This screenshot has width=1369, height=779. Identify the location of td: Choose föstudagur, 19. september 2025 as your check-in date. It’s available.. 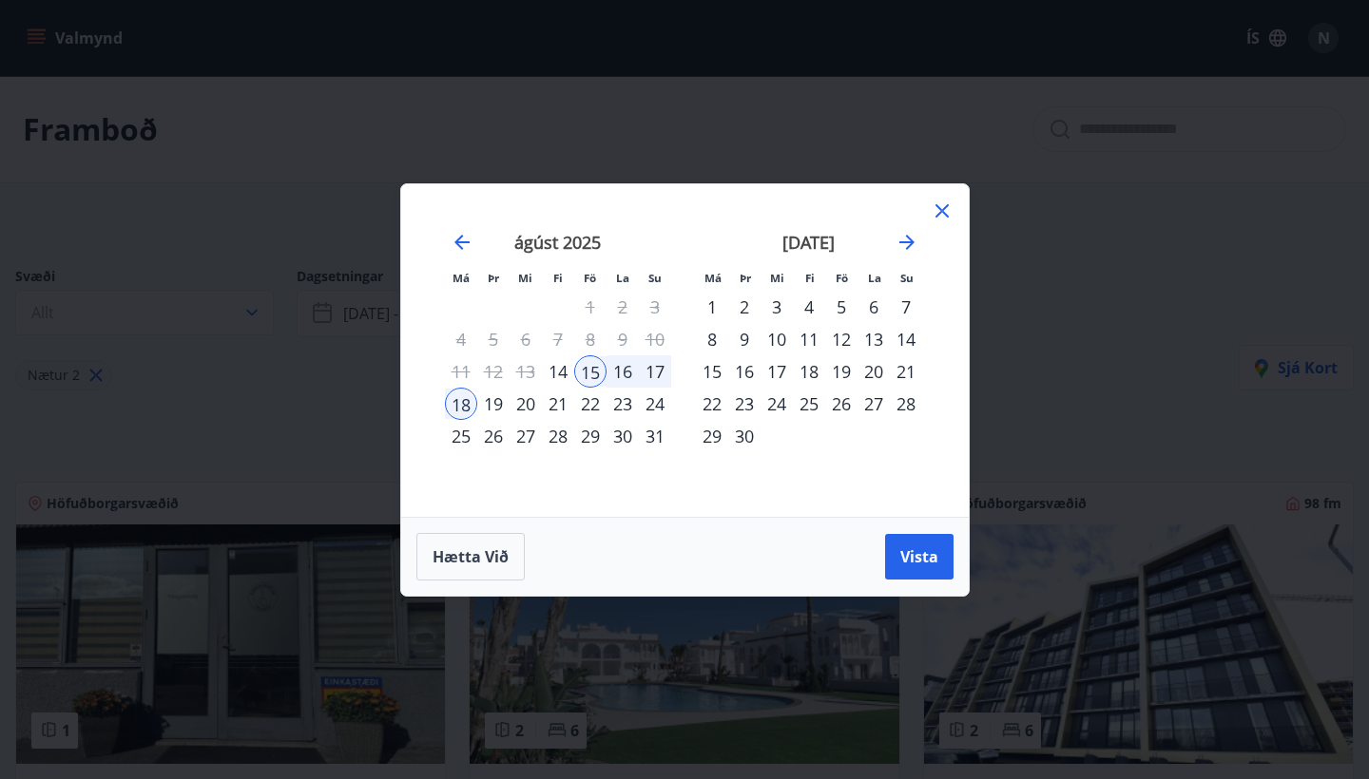
(841, 372).